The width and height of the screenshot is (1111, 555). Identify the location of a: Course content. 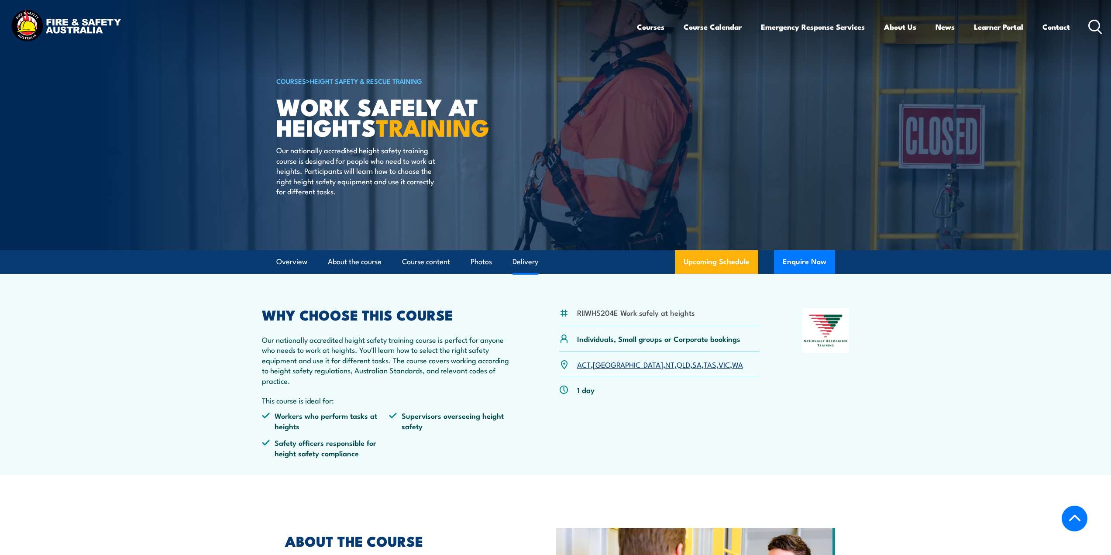
(426, 262).